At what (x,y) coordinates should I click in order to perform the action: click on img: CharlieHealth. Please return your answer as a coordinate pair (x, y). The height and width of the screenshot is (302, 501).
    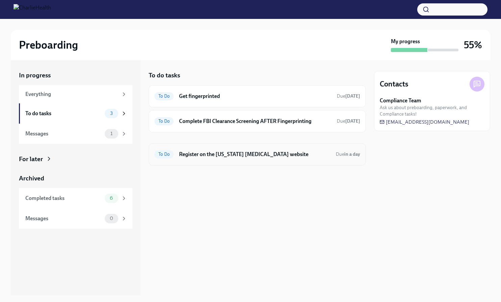
    Looking at the image, I should click on (32, 9).